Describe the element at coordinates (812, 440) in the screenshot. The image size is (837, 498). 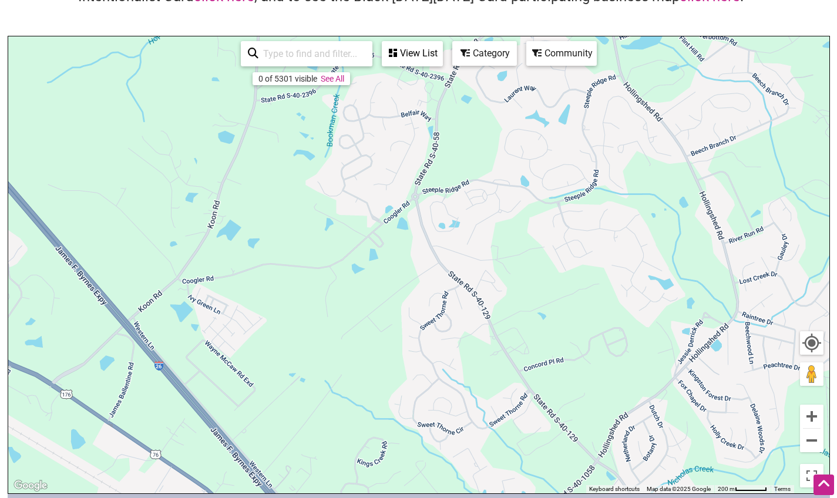
I see `button: Zoom out` at that location.